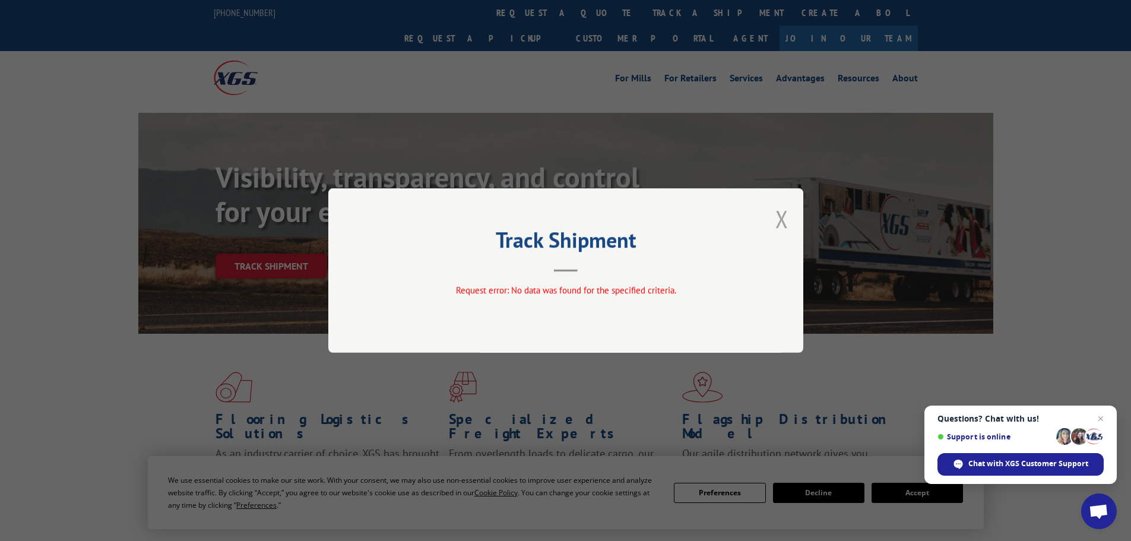 The image size is (1131, 541). Describe the element at coordinates (566, 243) in the screenshot. I see `h2: Track Shipment` at that location.